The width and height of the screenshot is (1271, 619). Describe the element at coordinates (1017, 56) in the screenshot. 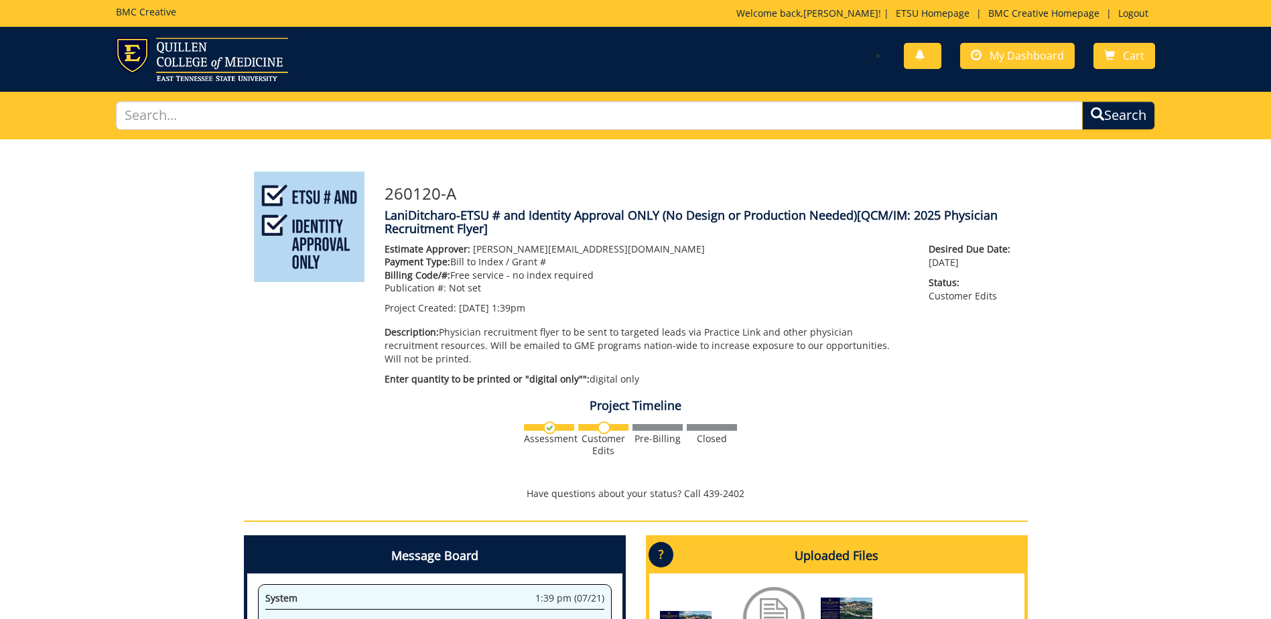

I see `a: My Dashboard` at that location.